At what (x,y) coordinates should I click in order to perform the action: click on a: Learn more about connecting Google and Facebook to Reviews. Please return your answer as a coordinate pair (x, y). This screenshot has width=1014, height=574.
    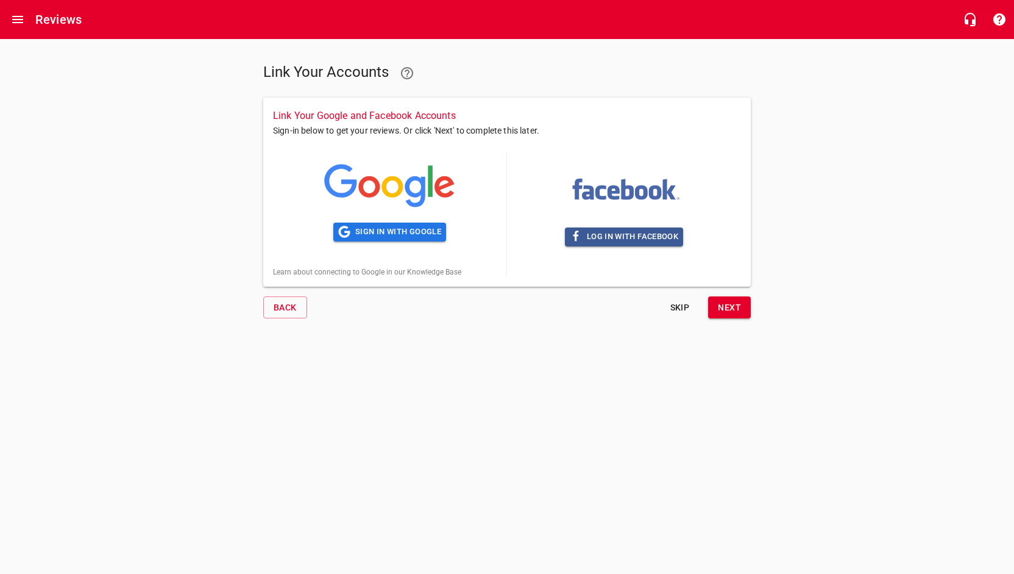
    Looking at the image, I should click on (407, 73).